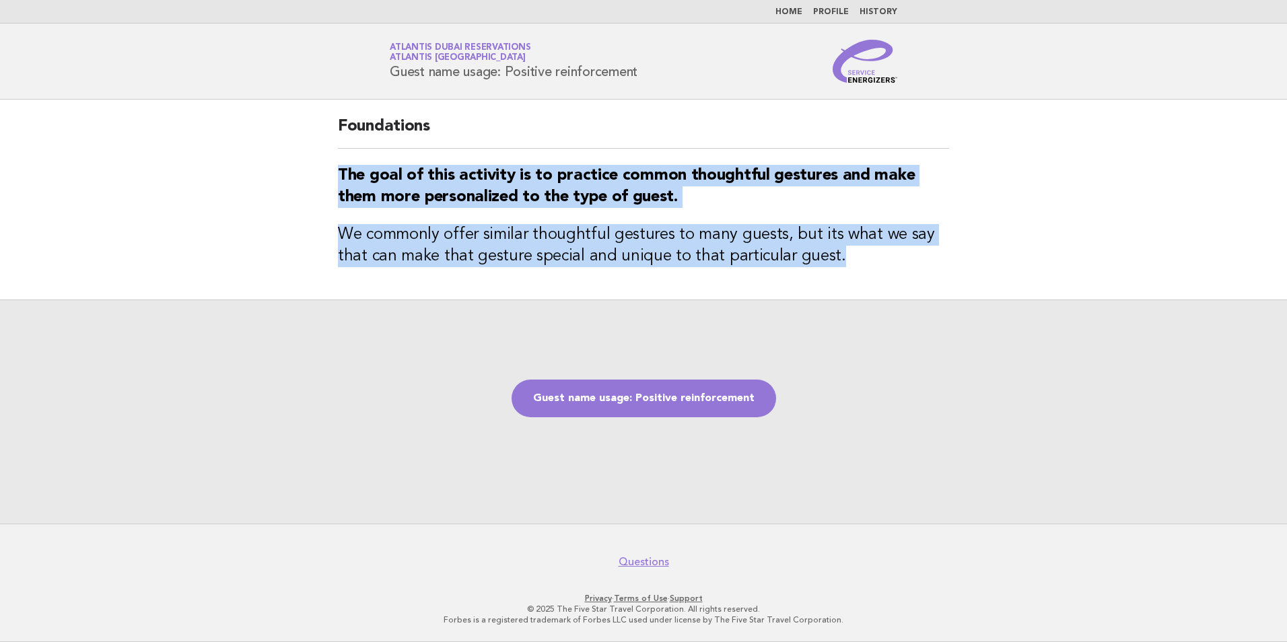 The width and height of the screenshot is (1287, 642). I want to click on h2: Foundations, so click(644, 132).